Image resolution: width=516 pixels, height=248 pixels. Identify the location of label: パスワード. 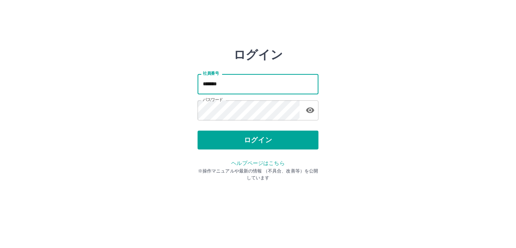
(213, 100).